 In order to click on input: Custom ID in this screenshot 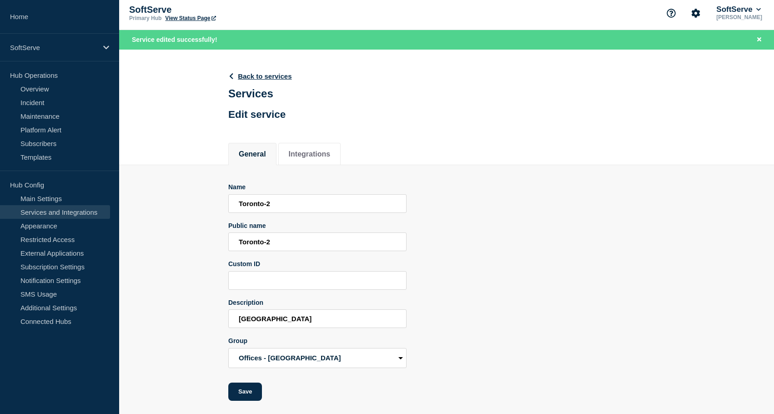, I will do `click(317, 280)`.